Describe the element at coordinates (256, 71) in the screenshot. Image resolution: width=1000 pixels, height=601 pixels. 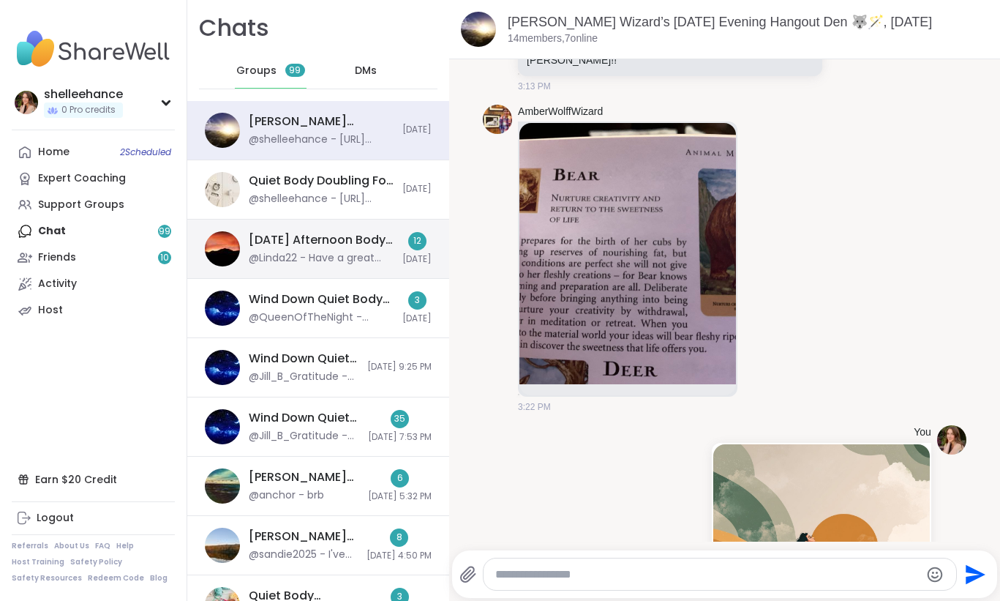
I see `span: Groups` at that location.